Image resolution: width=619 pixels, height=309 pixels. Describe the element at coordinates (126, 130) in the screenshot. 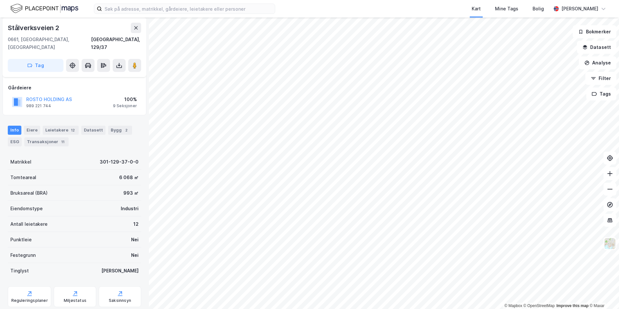

I see `div: 2` at that location.